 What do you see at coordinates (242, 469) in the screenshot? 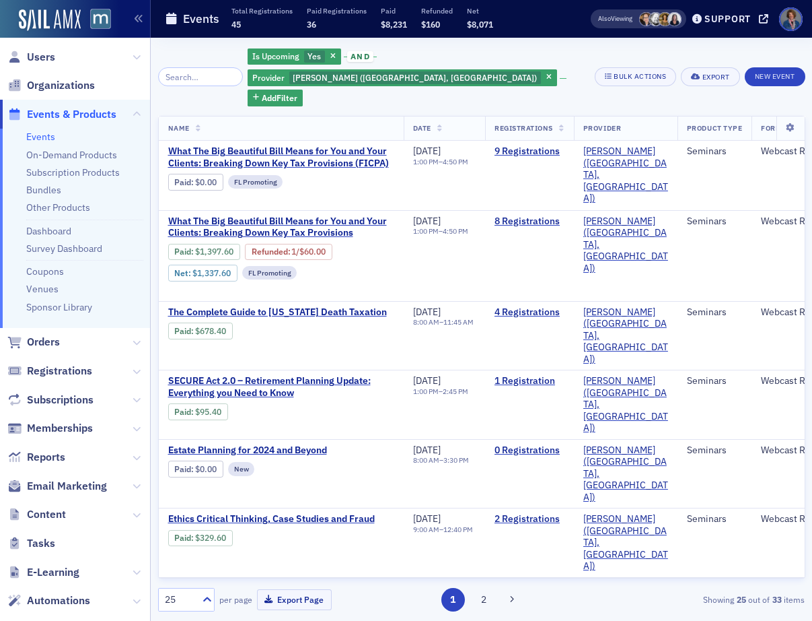
I see `div: New` at bounding box center [242, 469].